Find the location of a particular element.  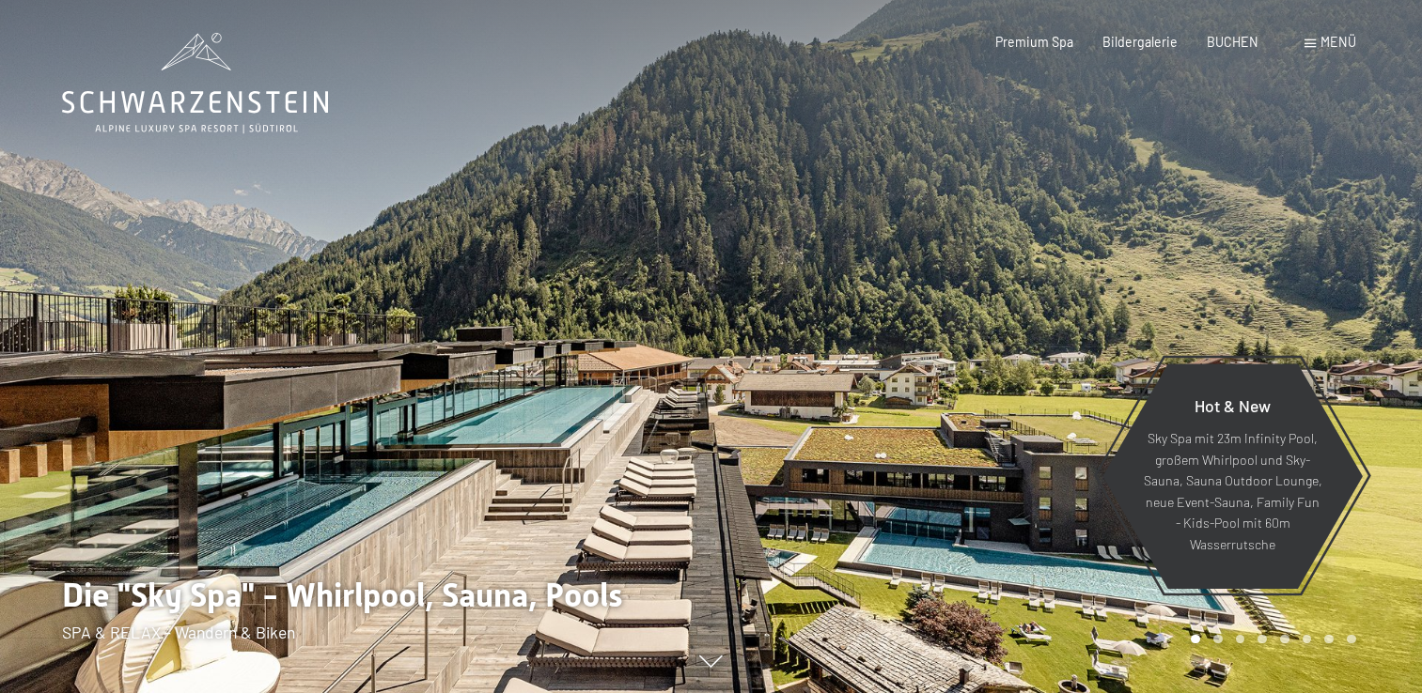

a: Bildergalerie is located at coordinates (1140, 41).